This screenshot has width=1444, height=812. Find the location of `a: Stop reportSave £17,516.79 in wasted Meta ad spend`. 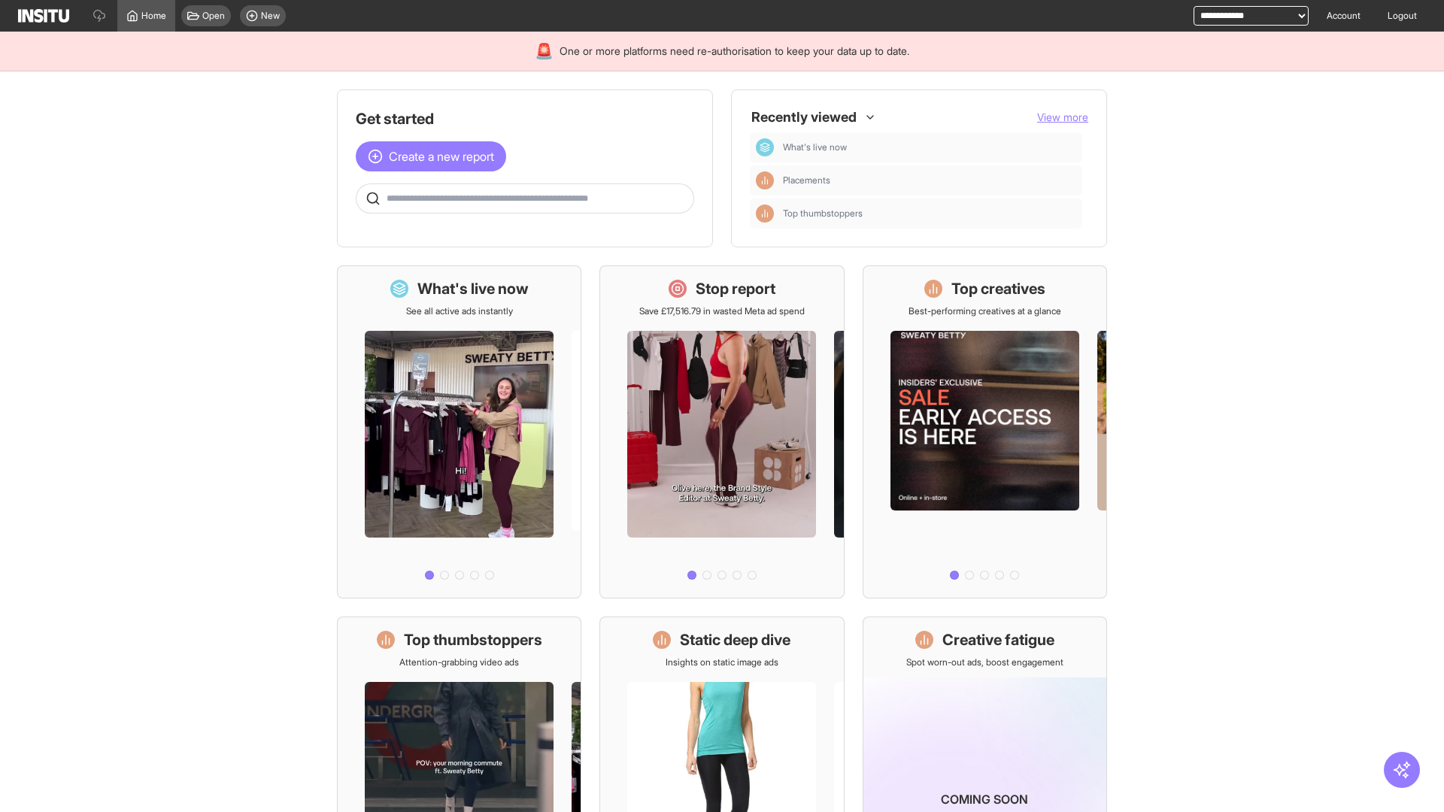

a: Stop reportSave £17,516.79 in wasted Meta ad spend is located at coordinates (721, 432).